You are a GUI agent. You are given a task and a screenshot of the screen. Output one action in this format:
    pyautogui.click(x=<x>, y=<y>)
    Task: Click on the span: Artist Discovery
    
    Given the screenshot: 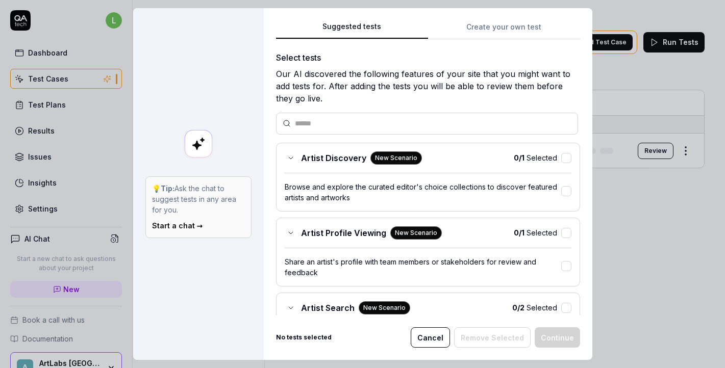 What is the action you would take?
    pyautogui.click(x=334, y=158)
    